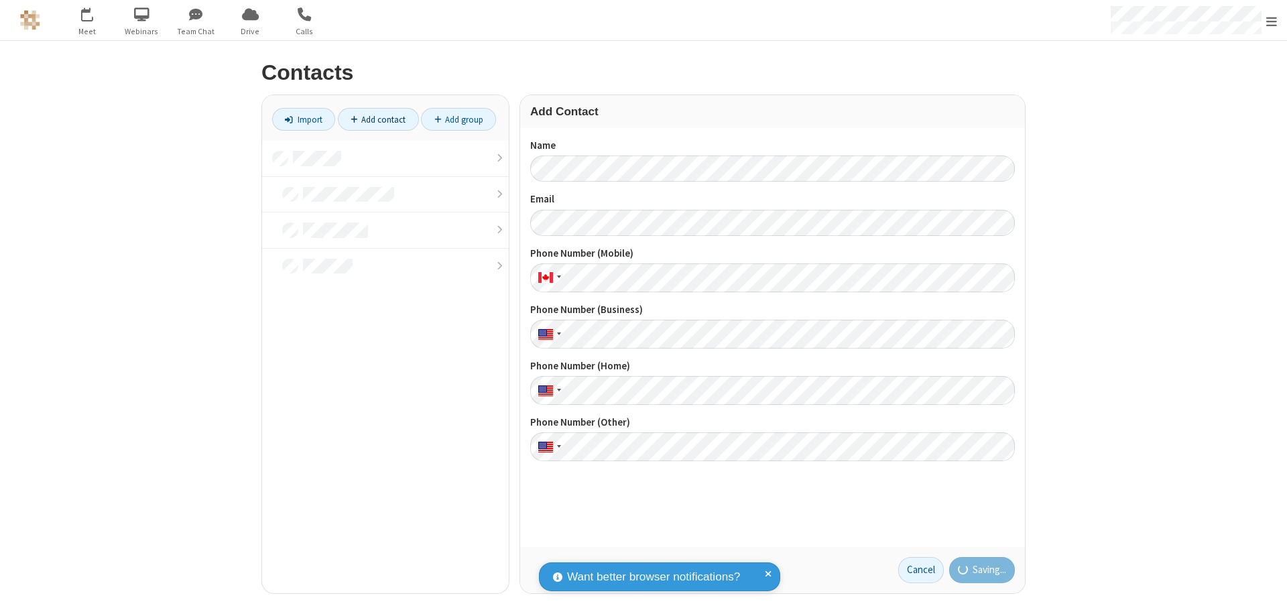 The height and width of the screenshot is (614, 1287). Describe the element at coordinates (772, 422) in the screenshot. I see `label: Phone Number (Other)` at that location.